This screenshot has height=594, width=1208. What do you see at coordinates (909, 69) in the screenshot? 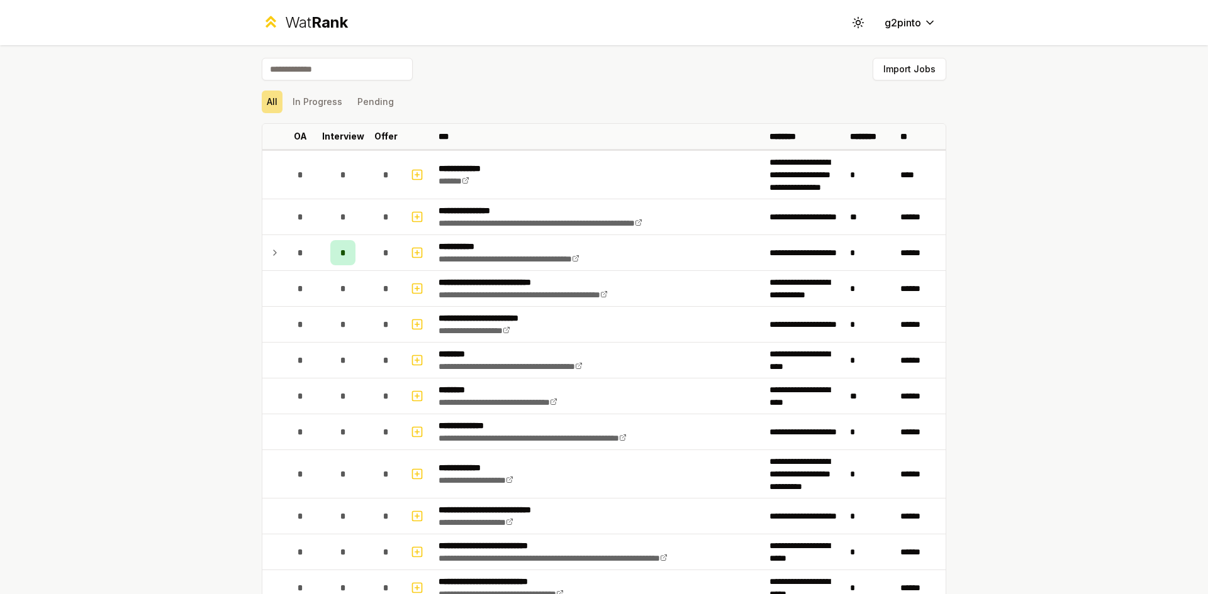
I see `button: Import Jobs` at bounding box center [909, 69].